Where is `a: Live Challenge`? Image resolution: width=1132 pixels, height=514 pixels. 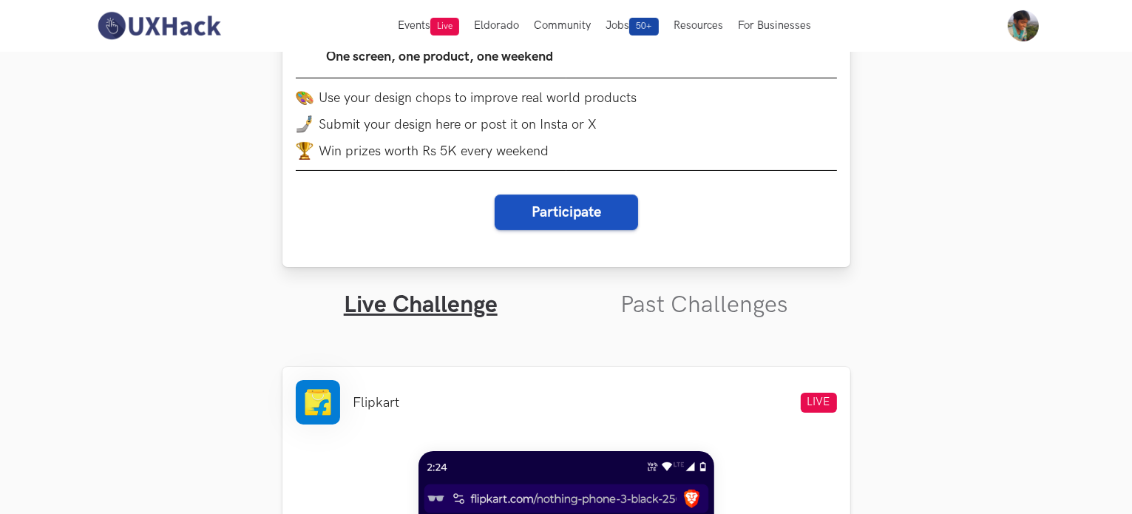 a: Live Challenge is located at coordinates (421, 304).